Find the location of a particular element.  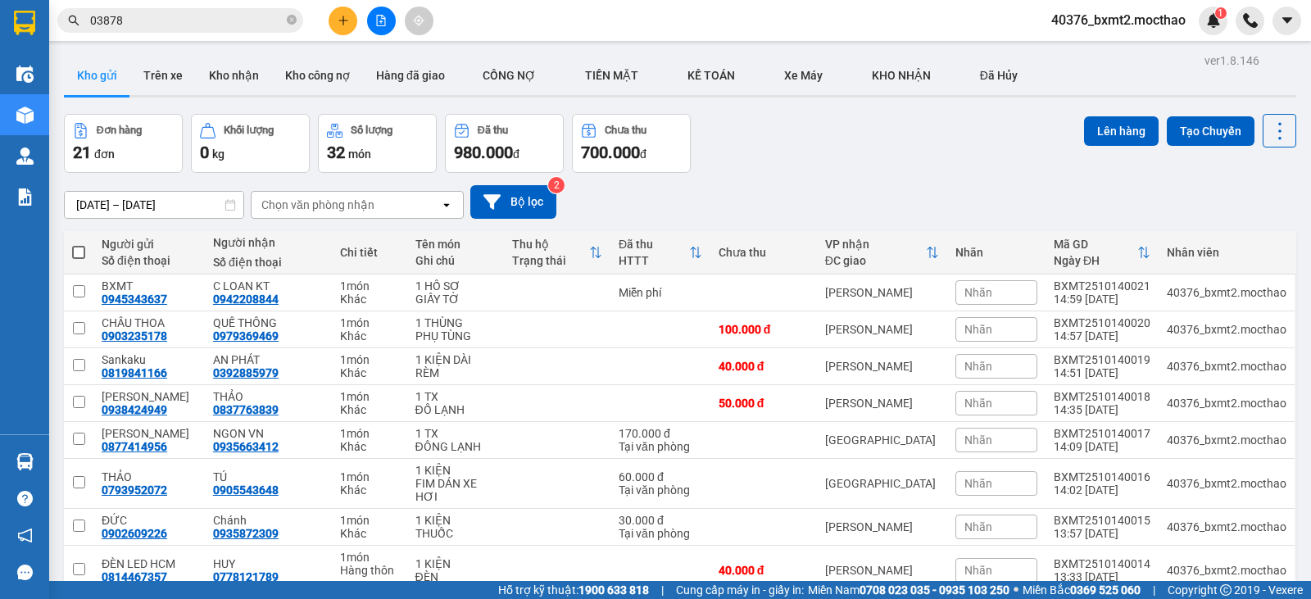

div: 170.000 đ is located at coordinates (661, 434).